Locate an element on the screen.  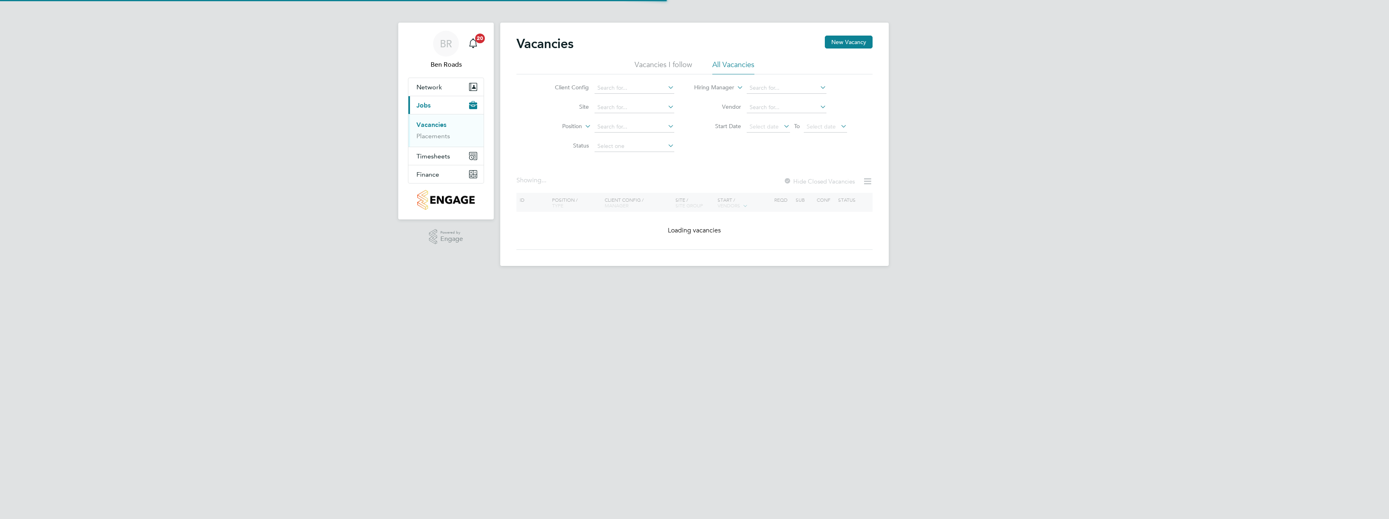
a: Vacancies is located at coordinates (431, 125).